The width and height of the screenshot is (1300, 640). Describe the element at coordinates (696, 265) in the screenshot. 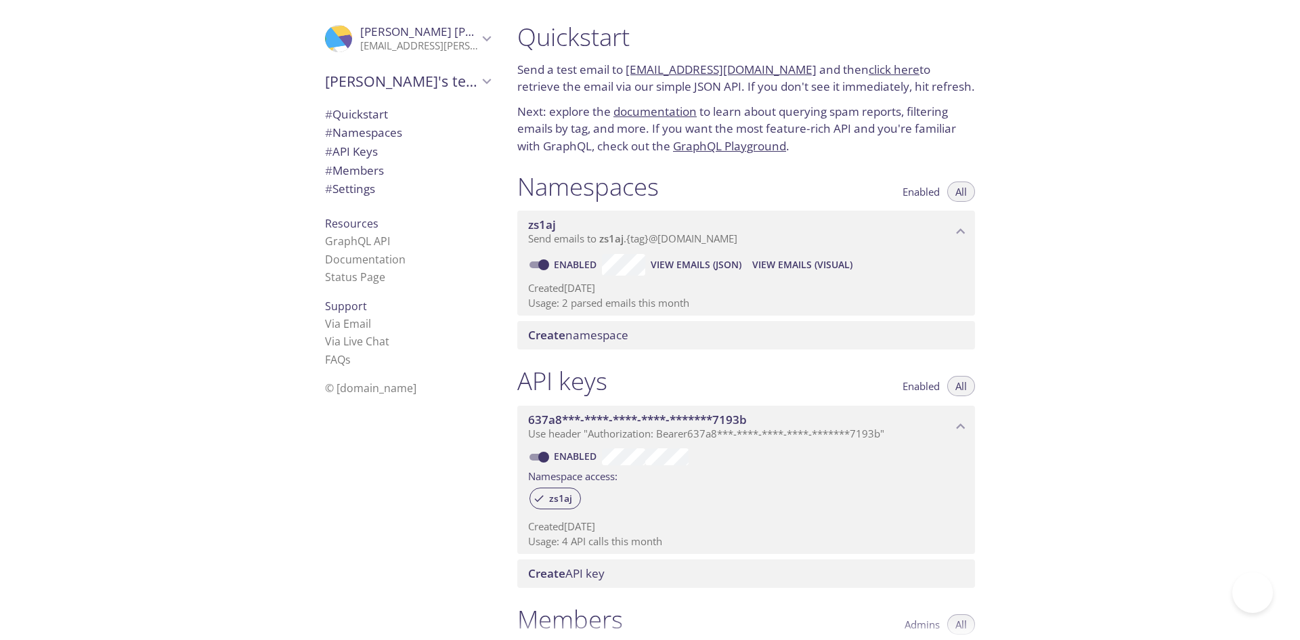

I see `span: View Emails (JSON)` at that location.